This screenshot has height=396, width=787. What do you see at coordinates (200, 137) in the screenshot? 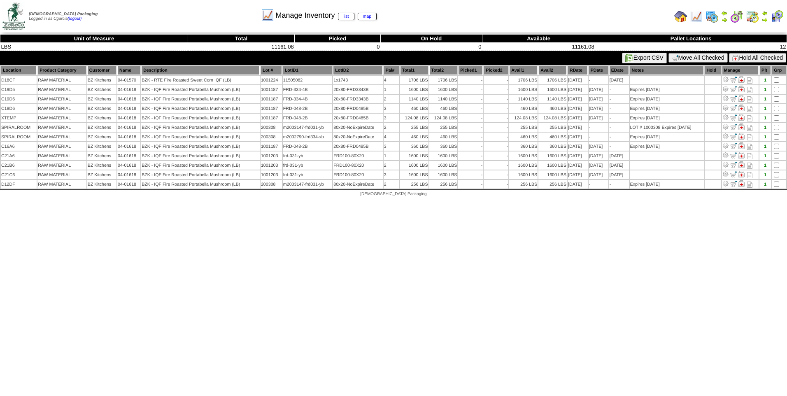
I see `td: BZK - IQF Fire Roasted Portabella Mushroom (LB)` at bounding box center [200, 137].